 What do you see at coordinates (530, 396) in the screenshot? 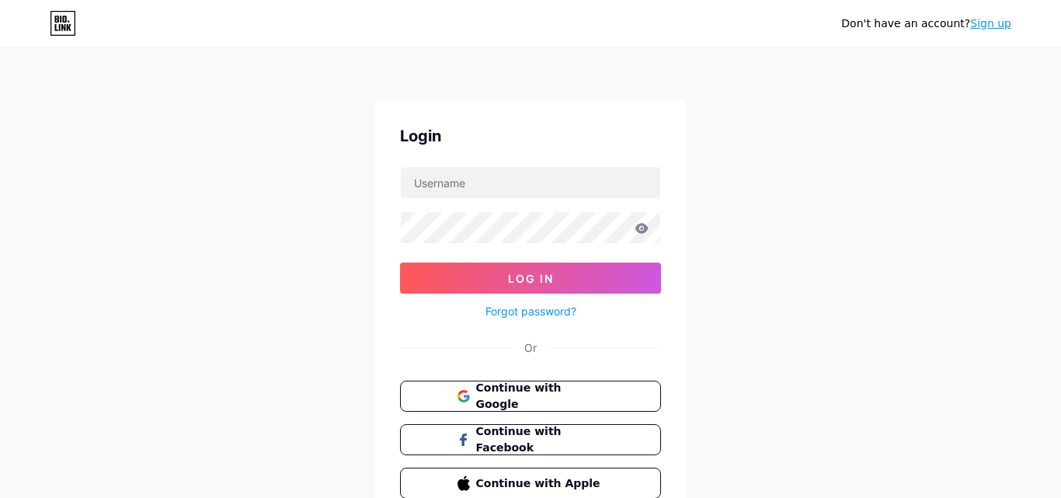
I see `button: Continue with Google` at bounding box center [530, 396].